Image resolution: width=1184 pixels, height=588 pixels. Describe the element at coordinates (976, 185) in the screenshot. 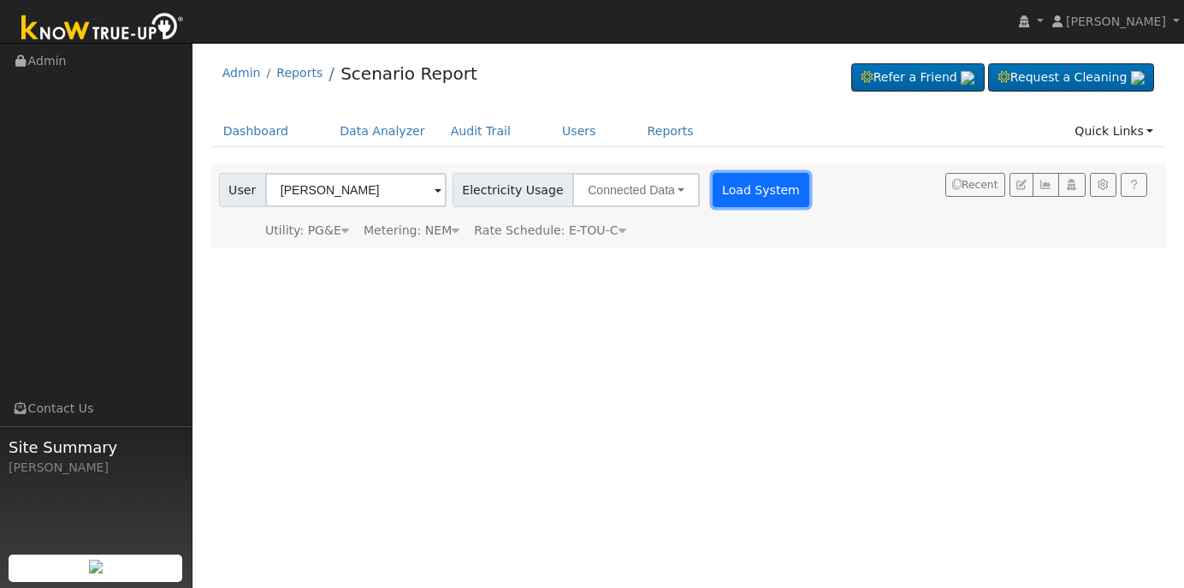

I see `button: Recent` at that location.